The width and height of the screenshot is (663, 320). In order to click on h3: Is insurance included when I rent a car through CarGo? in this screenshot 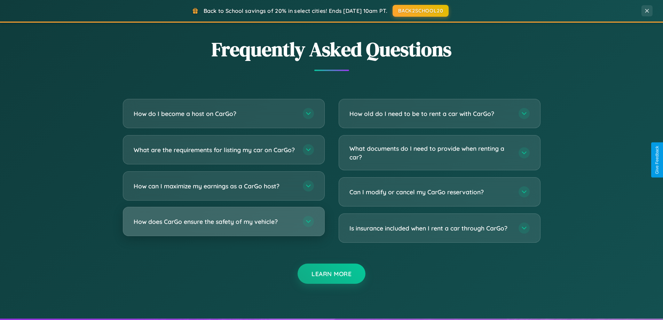, I will do `click(430, 228)`.